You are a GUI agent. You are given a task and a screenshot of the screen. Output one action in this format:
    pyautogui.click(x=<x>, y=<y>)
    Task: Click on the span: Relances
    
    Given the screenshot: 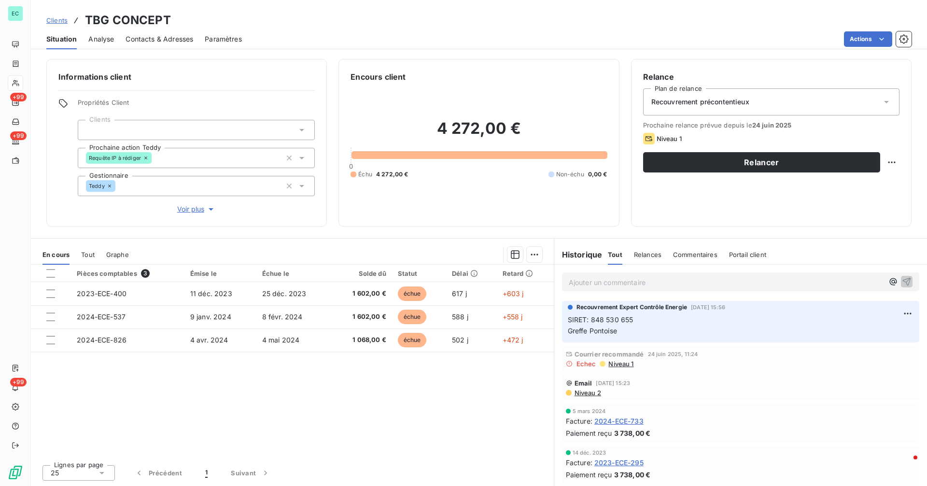 What is the action you would take?
    pyautogui.click(x=648, y=255)
    